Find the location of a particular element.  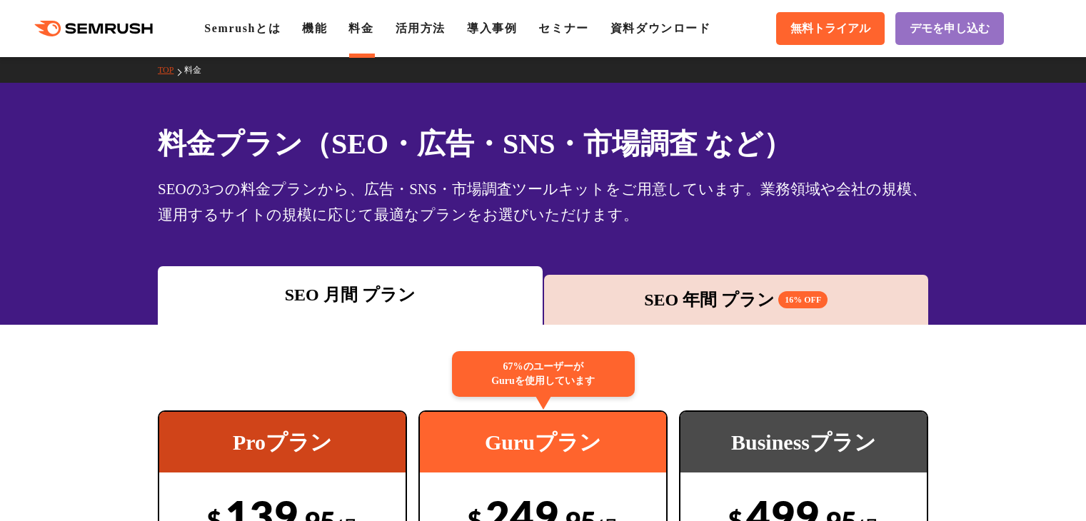

div: 67%のユーザーが Guruを使用しています is located at coordinates (543, 374).